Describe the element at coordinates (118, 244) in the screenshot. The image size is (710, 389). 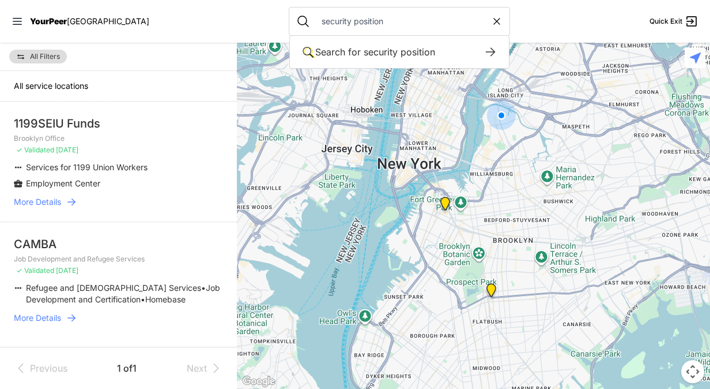
I see `div: CAMBA` at that location.